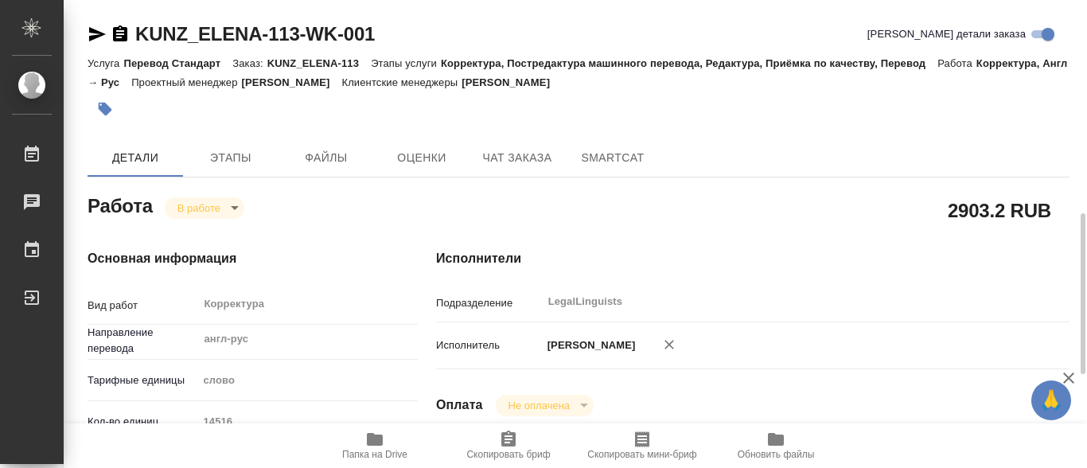  What do you see at coordinates (642, 446) in the screenshot?
I see `button: Скопировать мини-бриф` at bounding box center [642, 446].